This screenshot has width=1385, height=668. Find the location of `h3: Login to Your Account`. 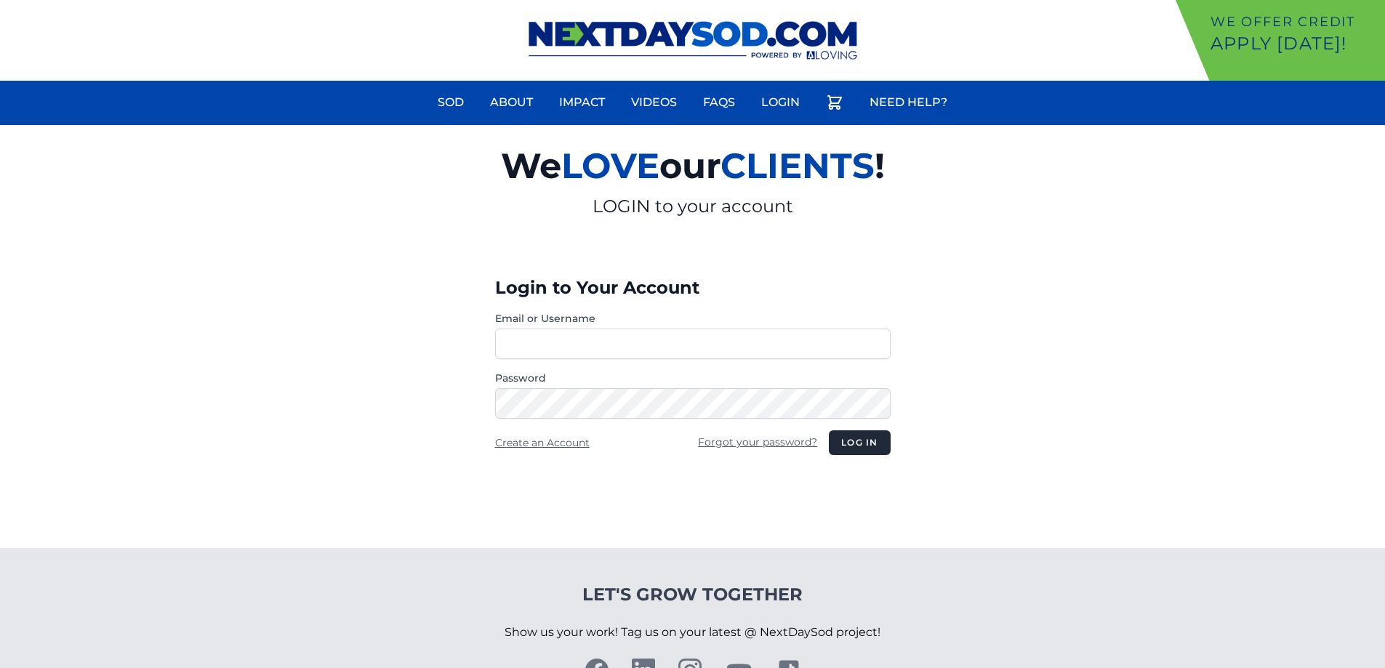

h3: Login to Your Account is located at coordinates (693, 288).